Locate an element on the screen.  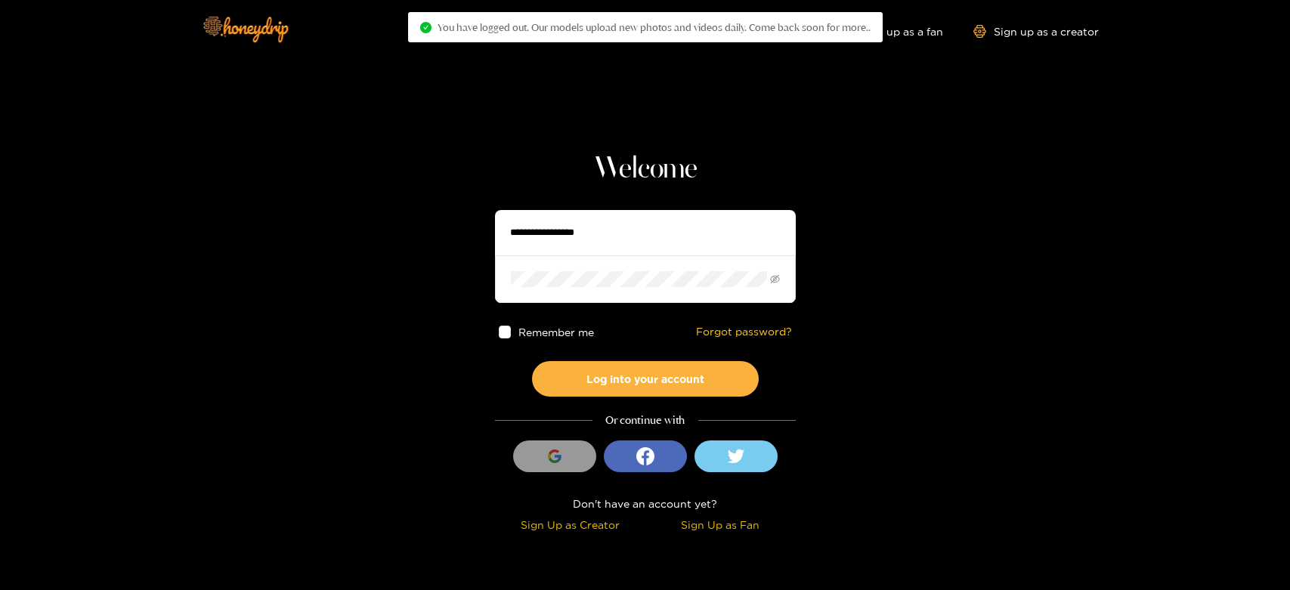
span: You have logged out. Our models upload new photos and videos daily. Come back soon for more.. is located at coordinates (654, 27).